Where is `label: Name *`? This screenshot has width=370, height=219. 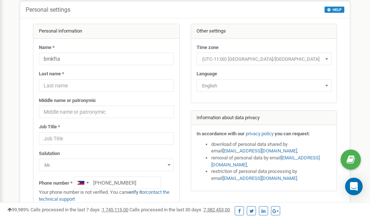
label: Name * is located at coordinates (47, 48).